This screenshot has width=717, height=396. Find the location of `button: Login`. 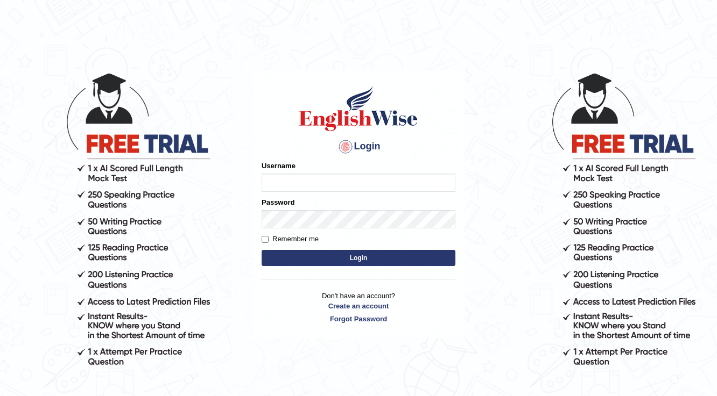

button: Login is located at coordinates (358, 258).